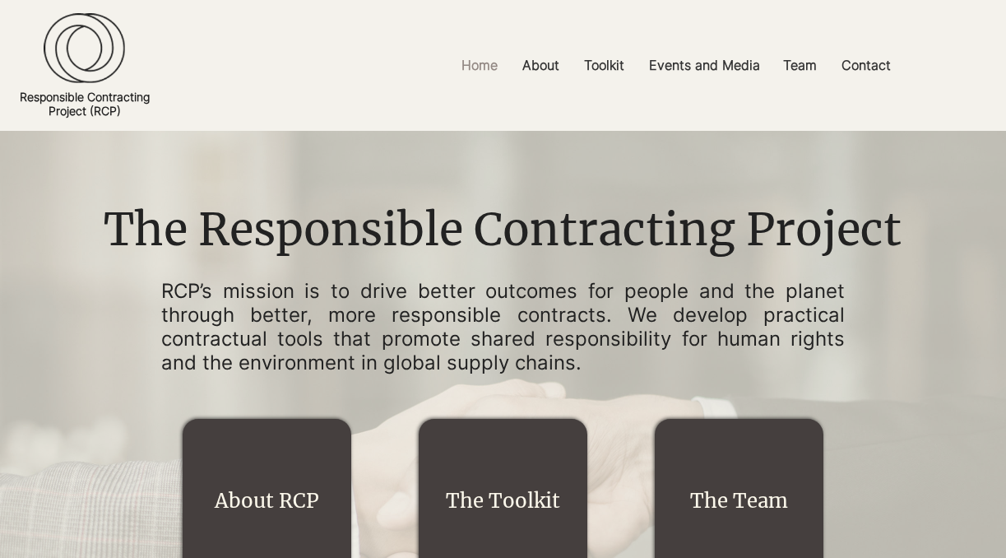 Image resolution: width=1006 pixels, height=558 pixels. Describe the element at coordinates (541, 65) in the screenshot. I see `p: About` at that location.